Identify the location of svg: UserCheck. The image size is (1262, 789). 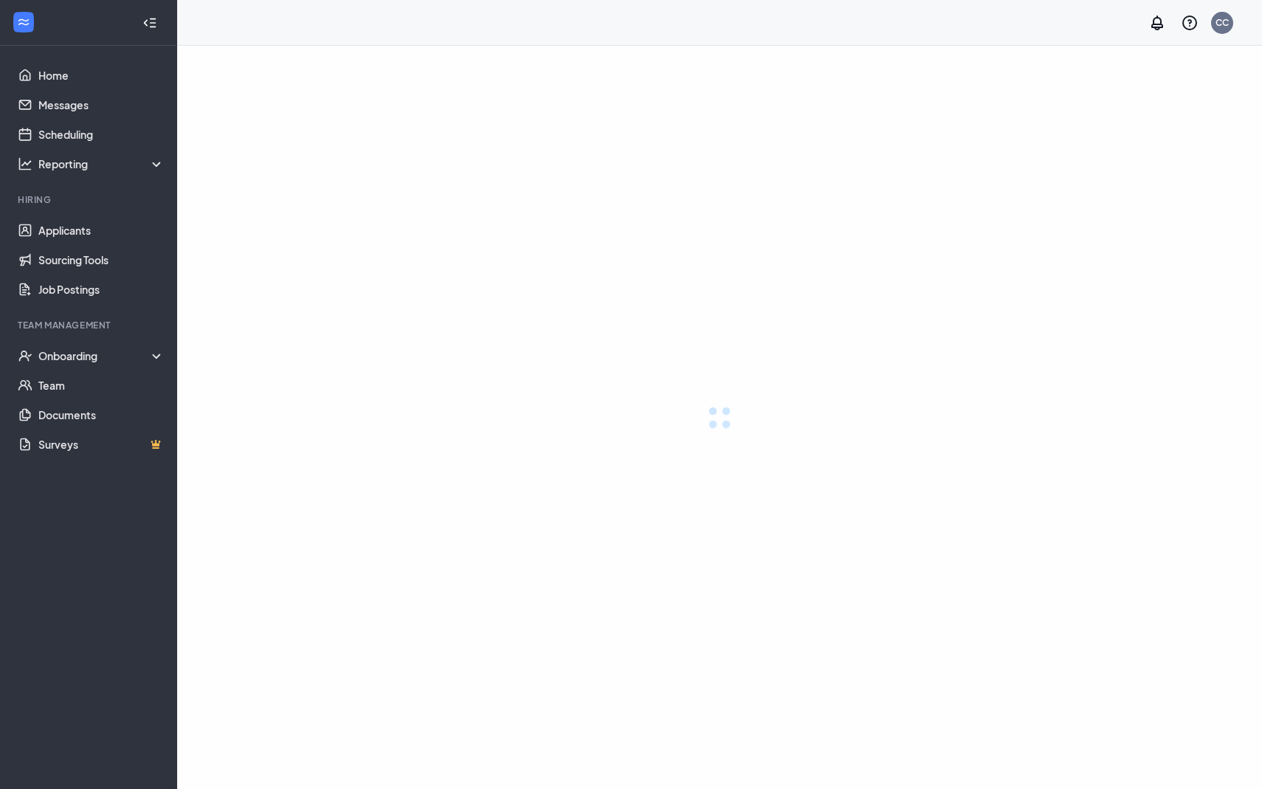
(25, 356).